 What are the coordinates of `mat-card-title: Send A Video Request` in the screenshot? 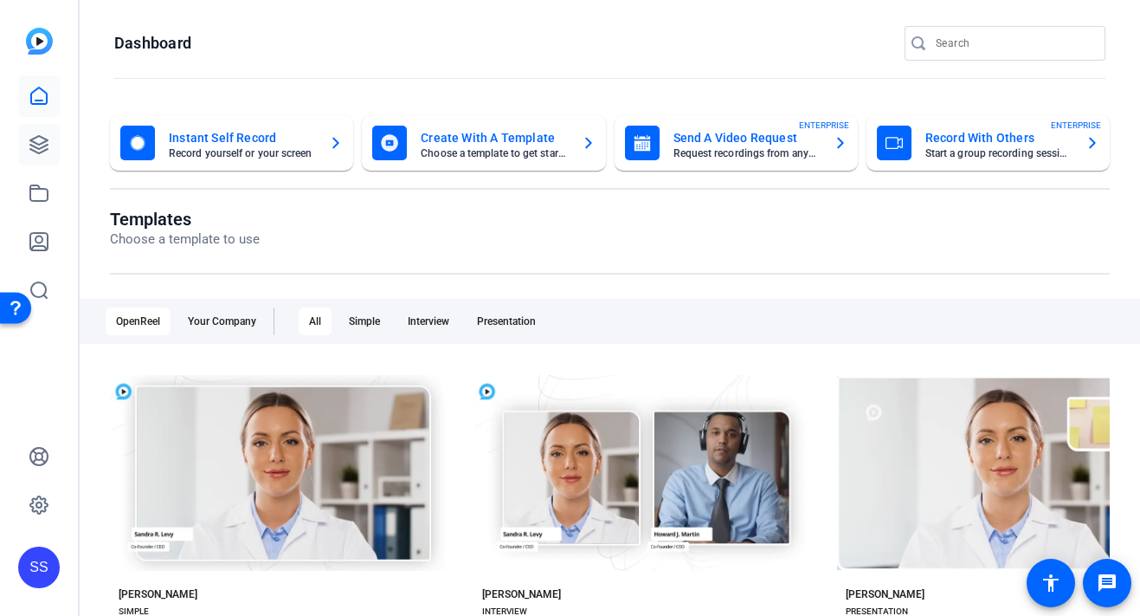 It's located at (746, 138).